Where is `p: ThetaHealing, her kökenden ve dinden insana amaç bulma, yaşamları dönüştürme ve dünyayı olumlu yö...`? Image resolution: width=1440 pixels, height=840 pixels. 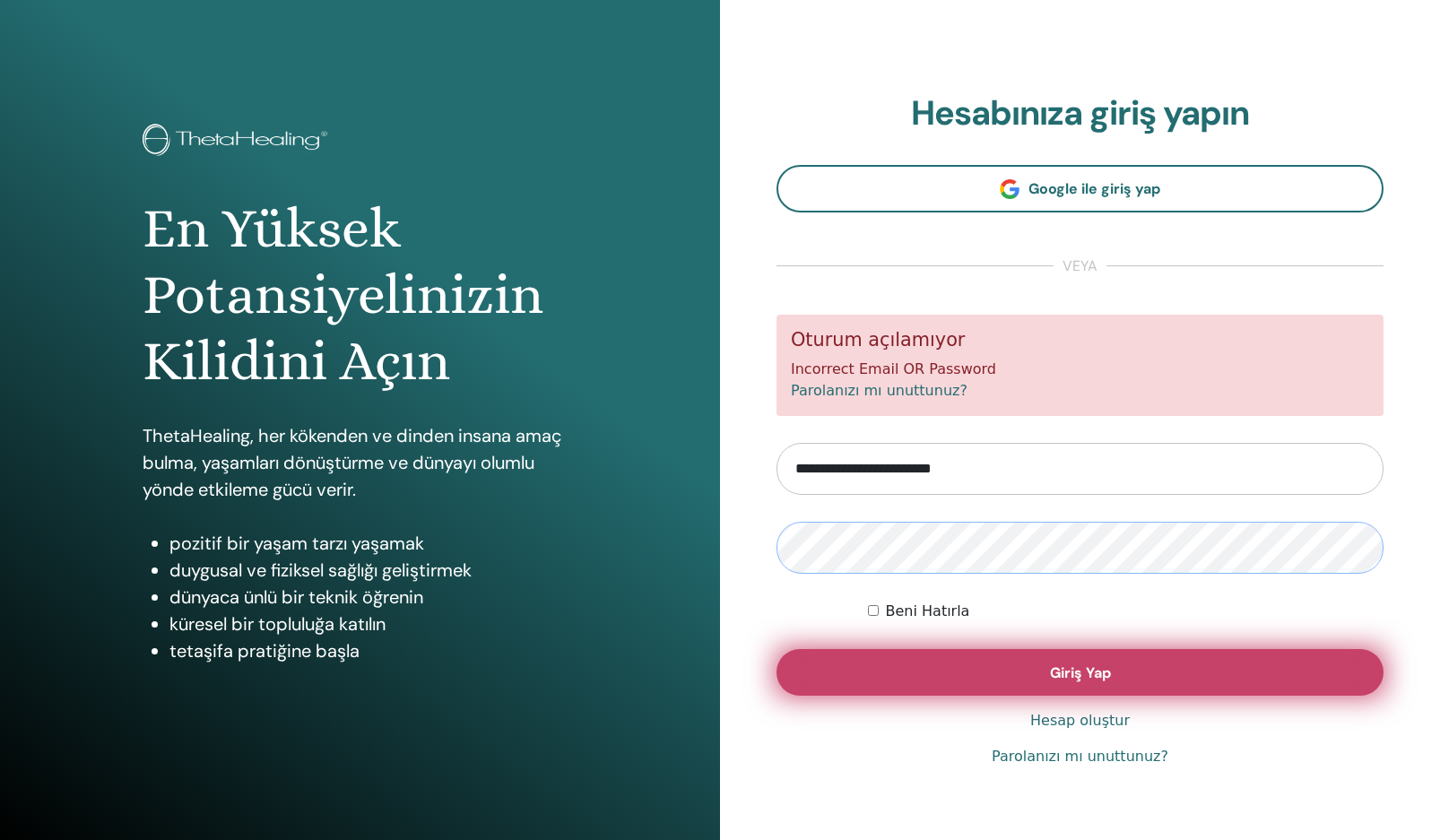 p: ThetaHealing, her kökenden ve dinden insana amaç bulma, yaşamları dönüştürme ve dünyayı olumlu yö... is located at coordinates (360, 463).